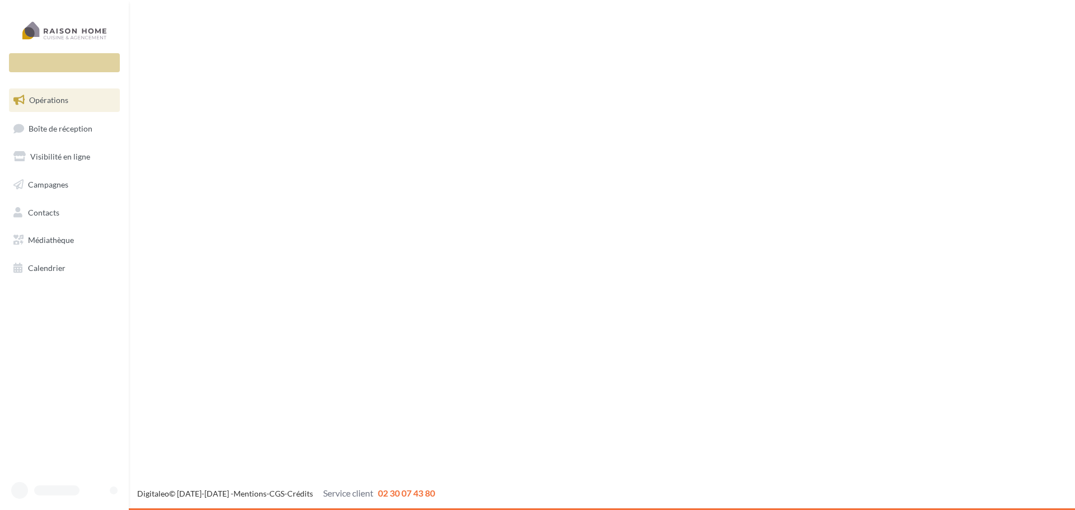  What do you see at coordinates (44, 212) in the screenshot?
I see `span: Contacts` at bounding box center [44, 212].